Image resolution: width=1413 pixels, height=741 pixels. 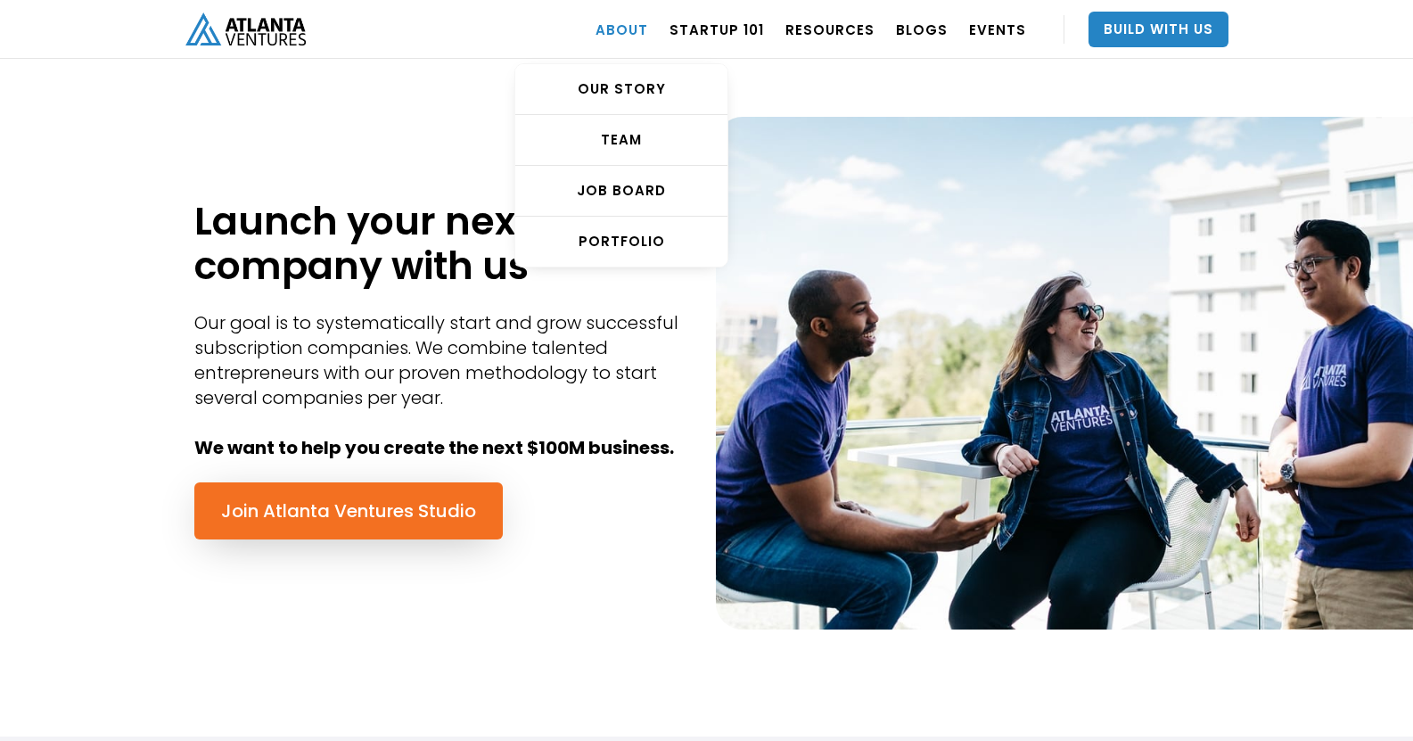 What do you see at coordinates (621, 140) in the screenshot?
I see `div: TEAM` at bounding box center [621, 140].